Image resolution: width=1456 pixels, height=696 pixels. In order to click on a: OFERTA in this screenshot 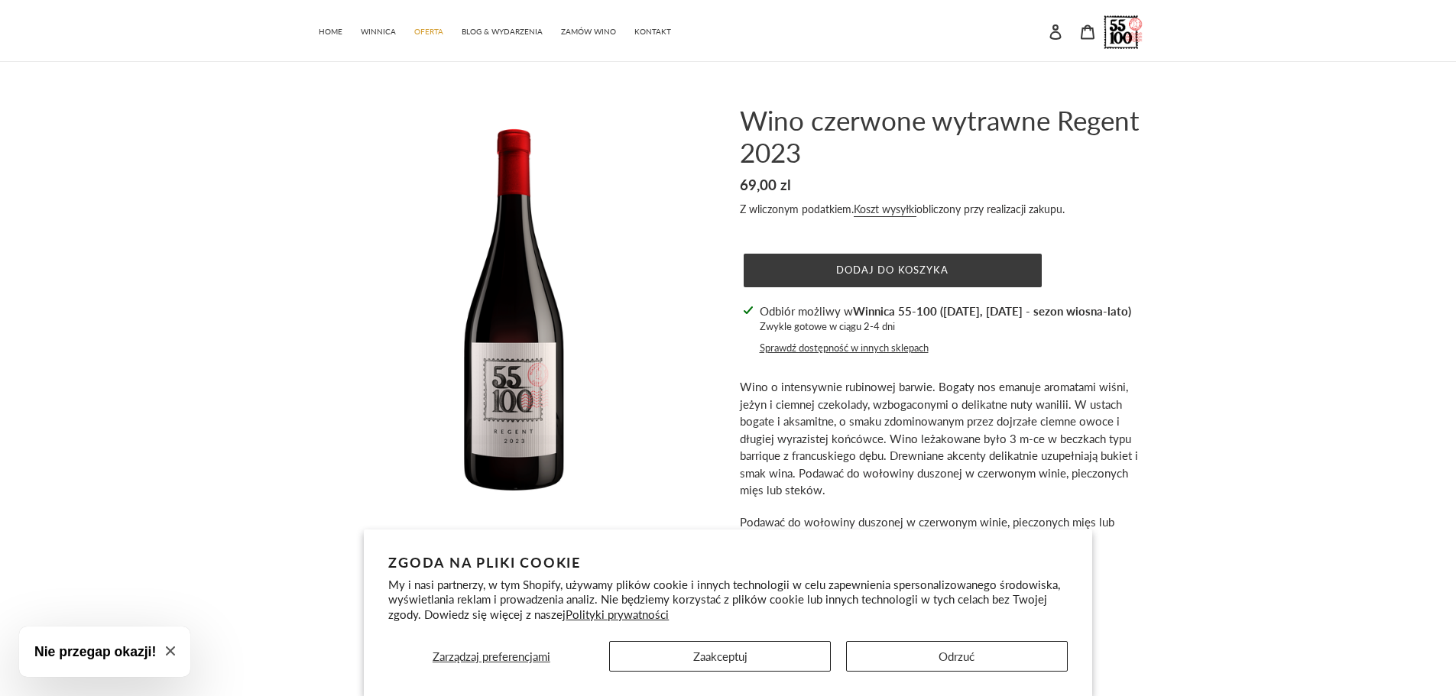, I will do `click(429, 30)`.